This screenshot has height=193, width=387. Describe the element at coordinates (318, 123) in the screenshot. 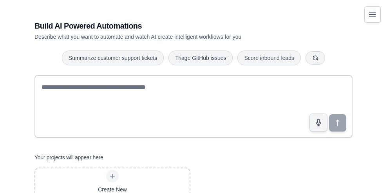

I see `button: Click to speak your automation idea` at that location.